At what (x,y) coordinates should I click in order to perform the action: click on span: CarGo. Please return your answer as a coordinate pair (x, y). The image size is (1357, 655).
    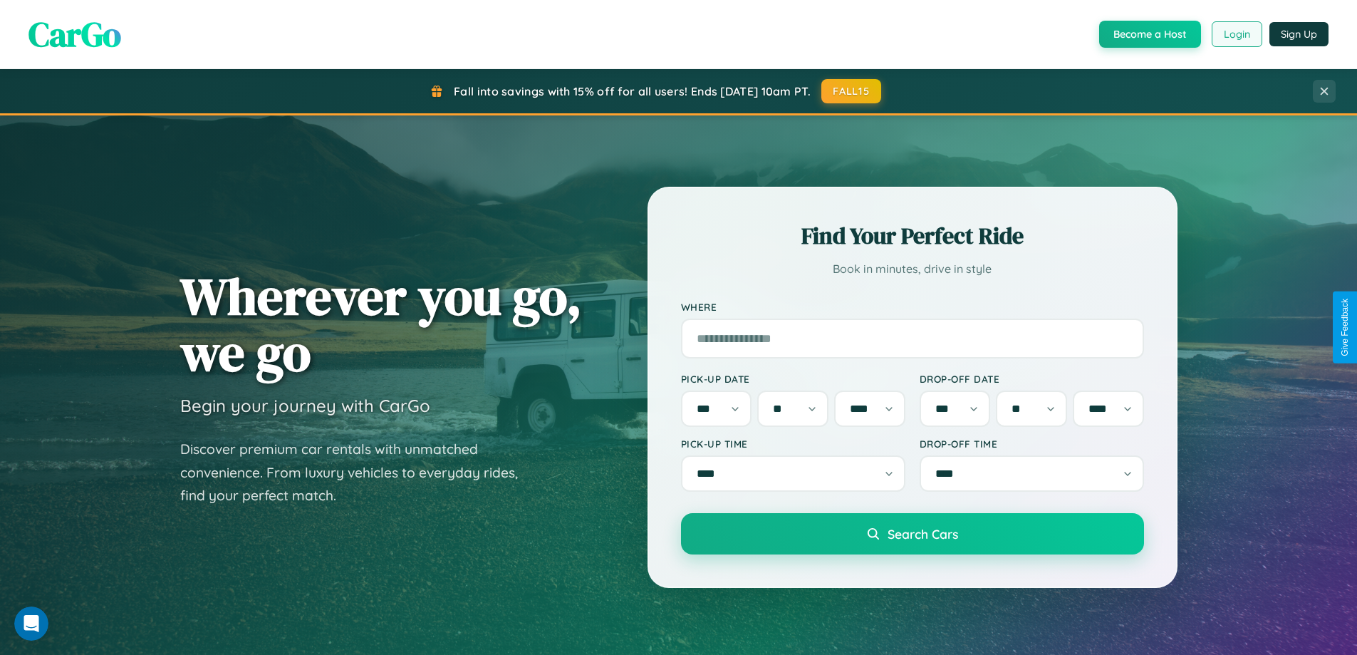
    Looking at the image, I should click on (75, 34).